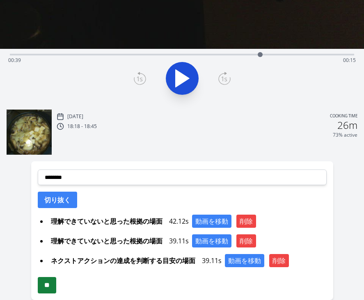 The image size is (364, 300). What do you see at coordinates (58, 200) in the screenshot?
I see `button: 切り抜く` at bounding box center [58, 200].